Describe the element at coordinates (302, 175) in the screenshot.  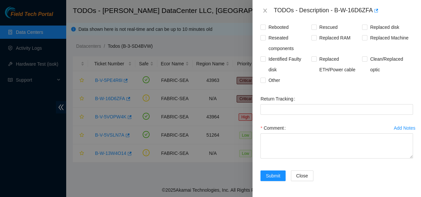
I see `span: Close` at that location.